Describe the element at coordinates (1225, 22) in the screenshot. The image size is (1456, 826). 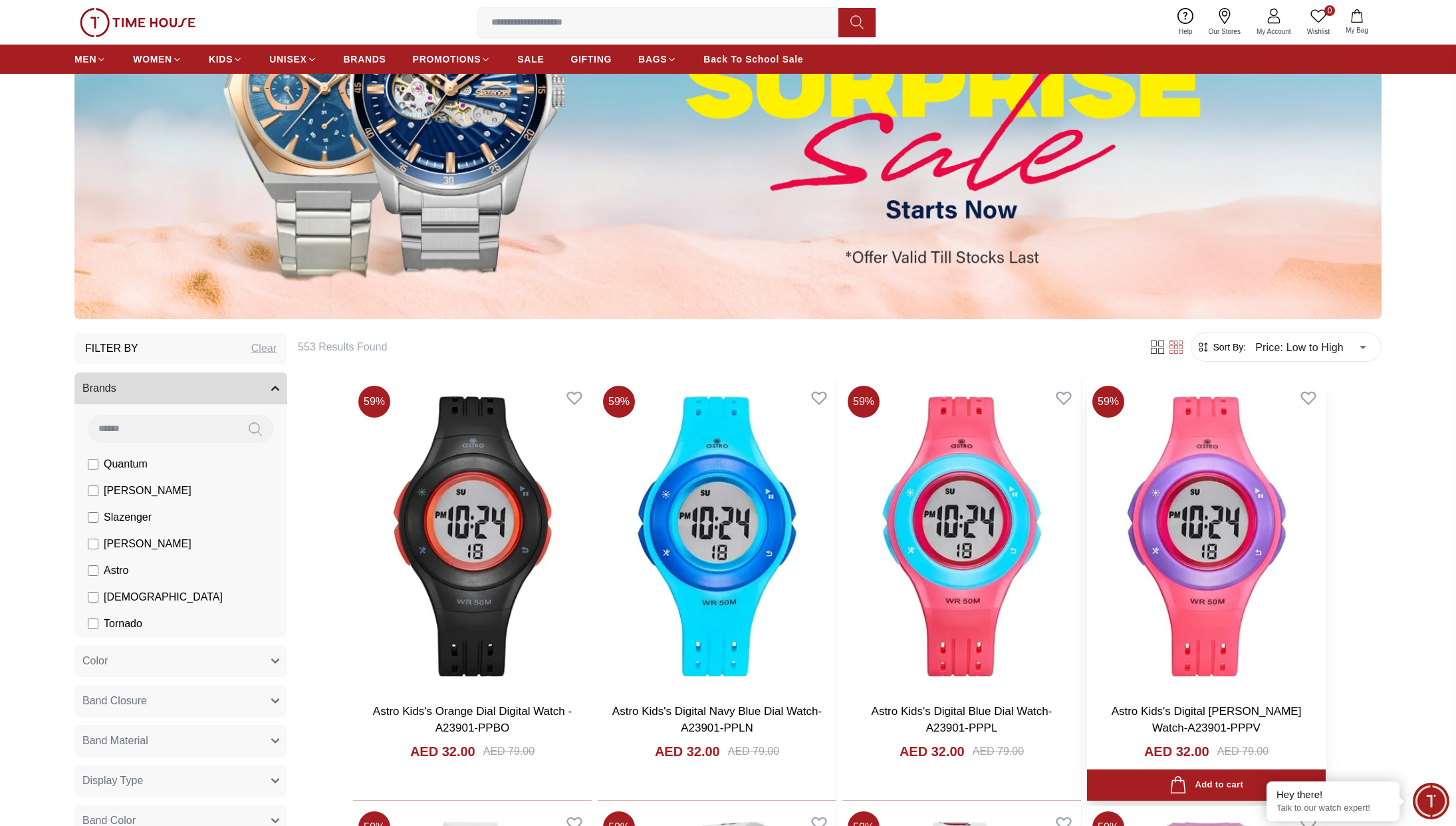
I see `a: Our Stores` at that location.